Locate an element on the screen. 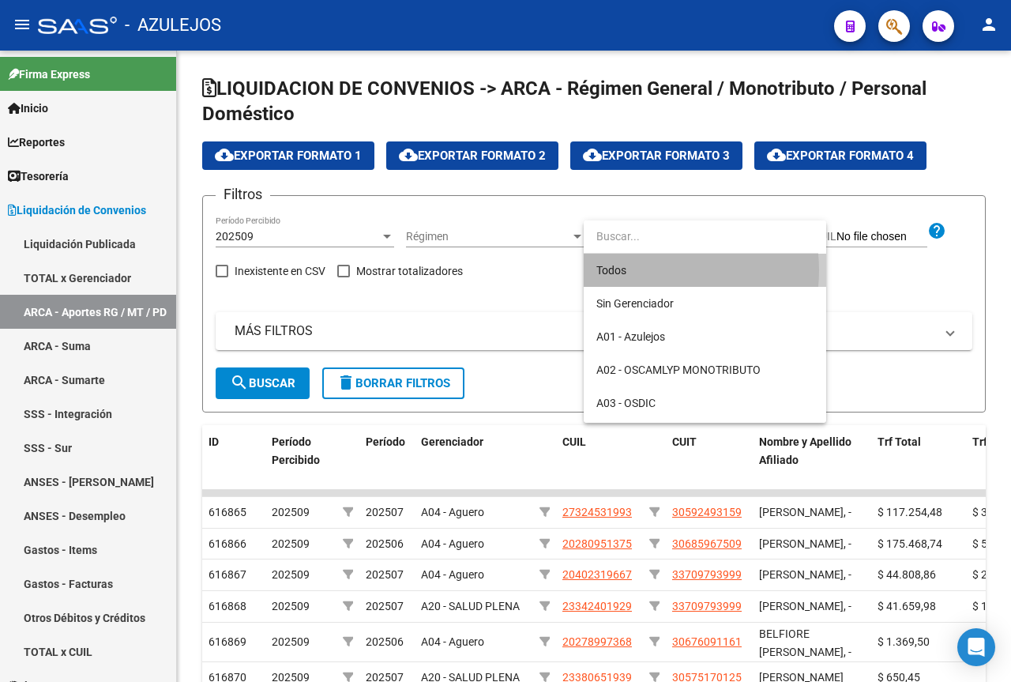 The width and height of the screenshot is (1011, 682). span: Sin Gerenciador is located at coordinates (635, 303).